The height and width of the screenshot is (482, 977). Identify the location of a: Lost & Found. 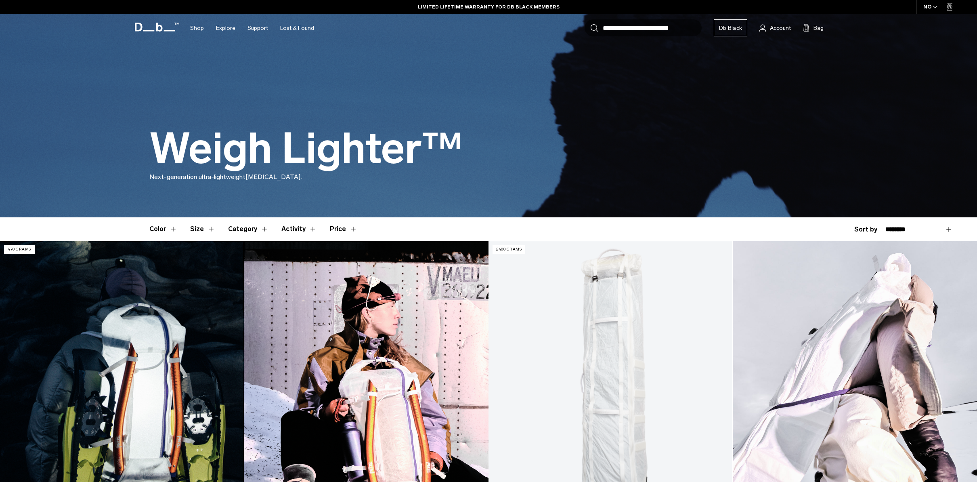
(297, 28).